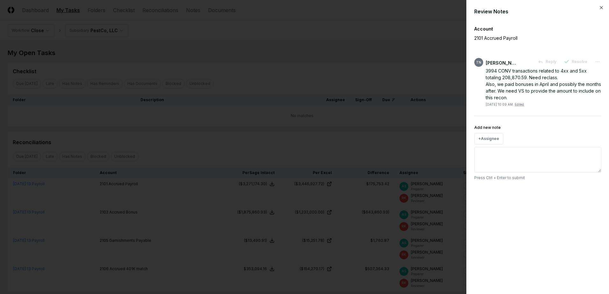  I want to click on div: 3994 CONV transactions related to 4xx and 5xx totaling 208,870.59. Need reclass. Also, we paid bo..., so click(543, 84).